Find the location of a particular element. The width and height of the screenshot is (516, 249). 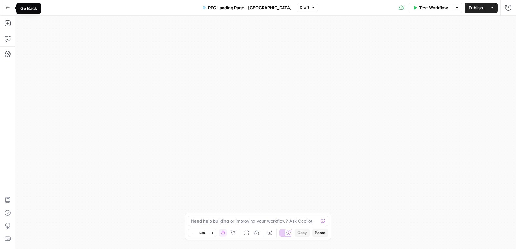

span: Copy is located at coordinates (302, 233).